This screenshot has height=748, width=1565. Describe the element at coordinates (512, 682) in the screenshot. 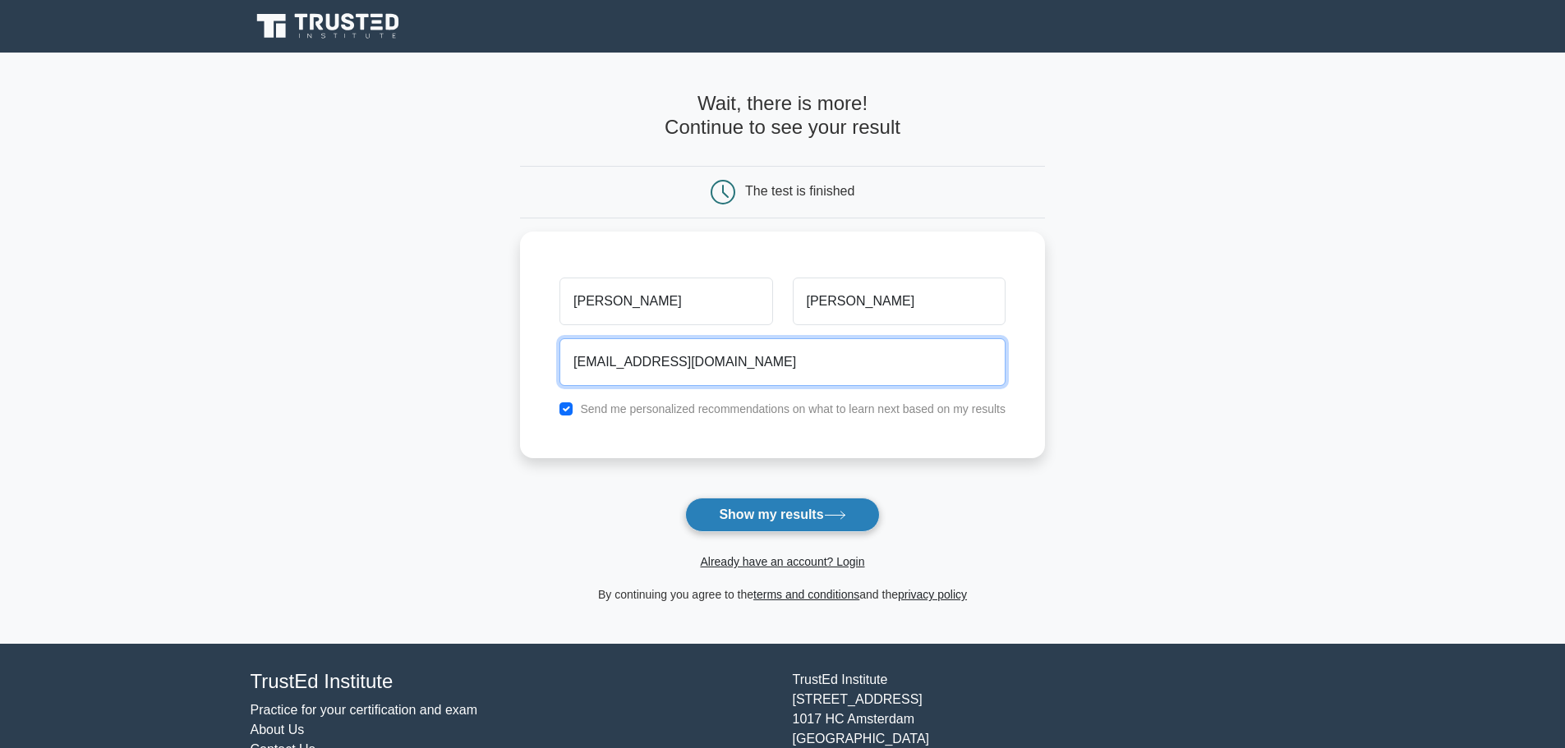

I see `h4: TrustEd Institute` at that location.